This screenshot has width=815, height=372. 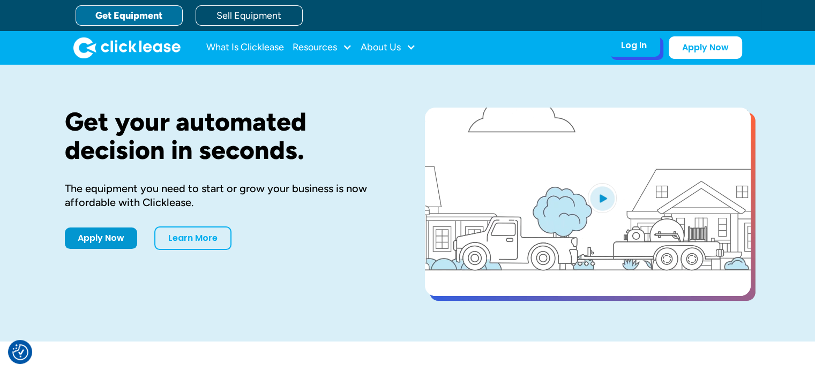 What do you see at coordinates (602, 198) in the screenshot?
I see `img: Blue play button logo on a light blue circular background` at bounding box center [602, 198].